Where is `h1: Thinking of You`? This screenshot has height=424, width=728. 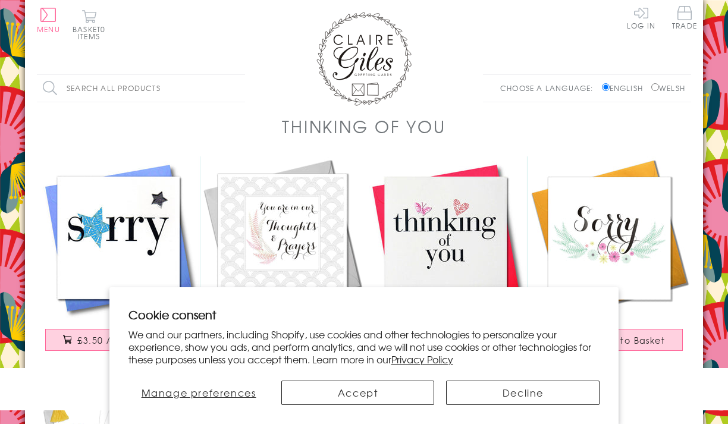
h1: Thinking of You is located at coordinates (363, 126).